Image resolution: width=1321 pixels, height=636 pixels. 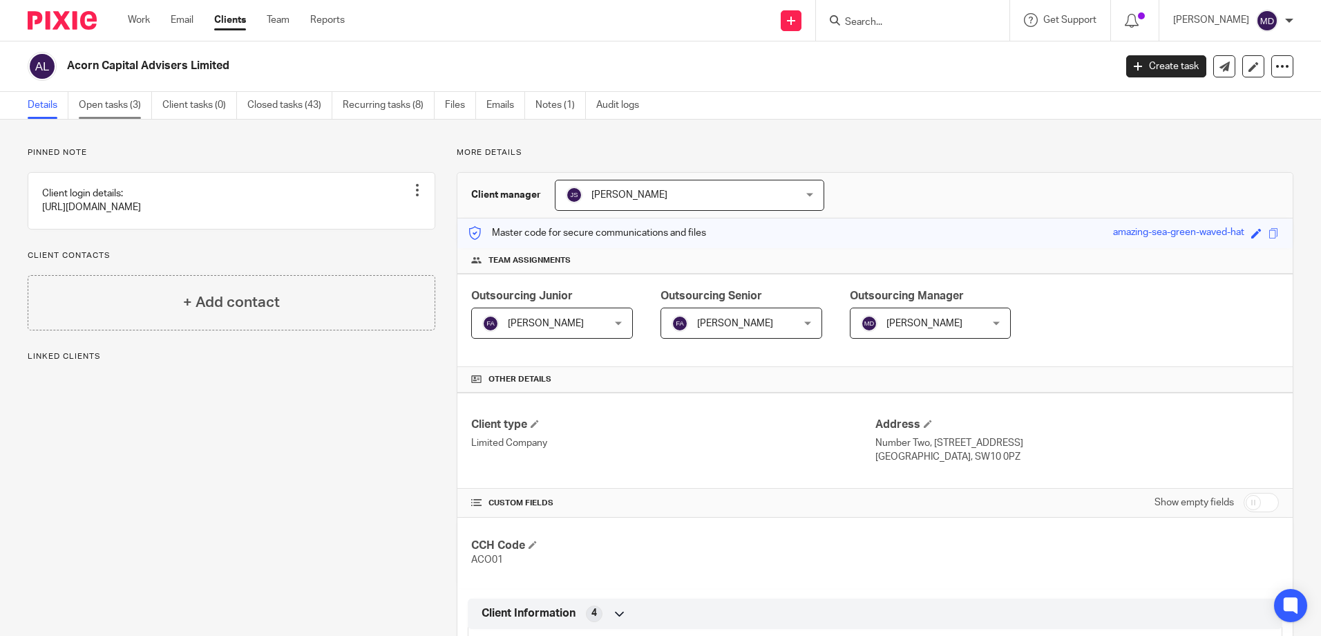 I want to click on a: Reports, so click(x=327, y=20).